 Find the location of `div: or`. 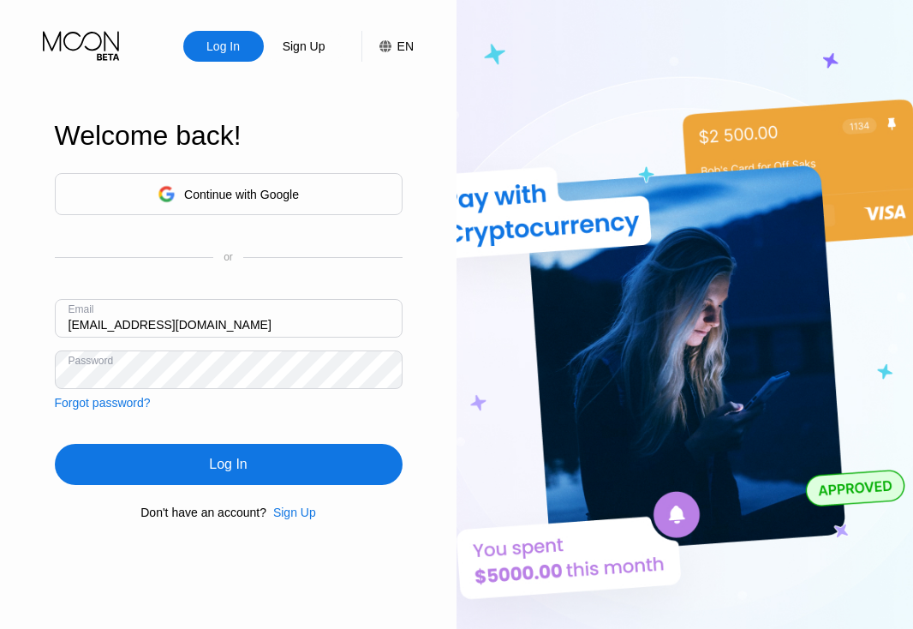

div: or is located at coordinates (228, 257).